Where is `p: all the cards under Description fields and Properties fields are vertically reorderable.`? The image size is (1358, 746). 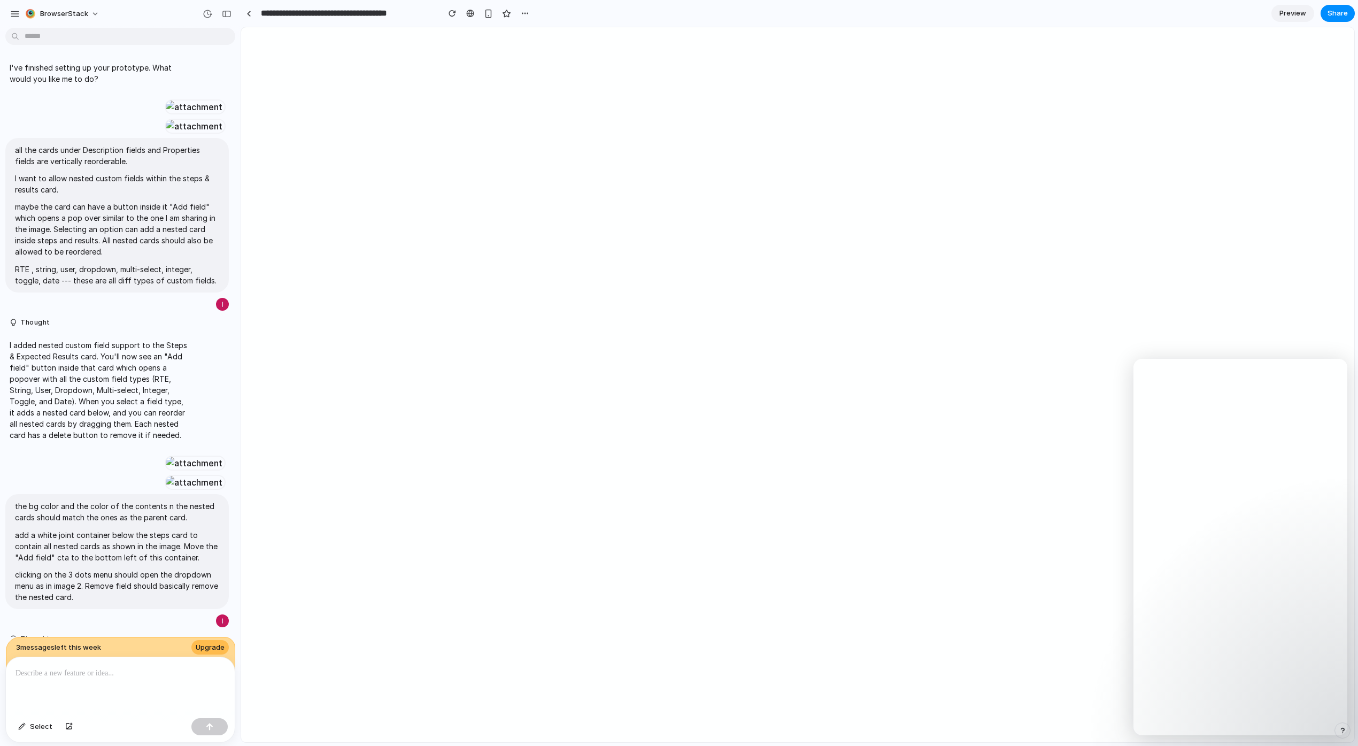
p: all the cards under Description fields and Properties fields are vertically reorderable. is located at coordinates (117, 156).